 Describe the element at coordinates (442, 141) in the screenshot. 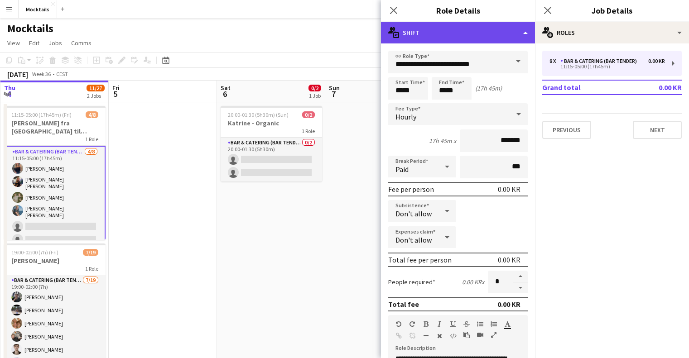

I see `div: 17h 45m x` at that location.